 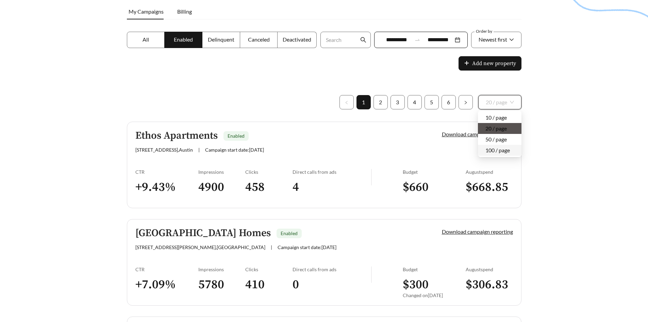 I want to click on span: right, so click(x=466, y=102).